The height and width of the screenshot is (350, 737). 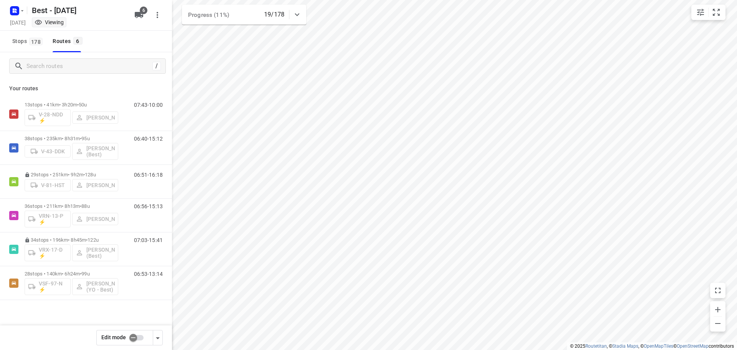 What do you see at coordinates (244, 15) in the screenshot?
I see `div: Progress (11%)19/178` at bounding box center [244, 15].